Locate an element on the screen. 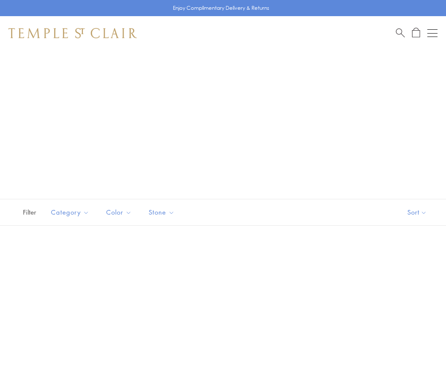 This screenshot has width=446, height=371. img: Temple St. Clair is located at coordinates (73, 33).